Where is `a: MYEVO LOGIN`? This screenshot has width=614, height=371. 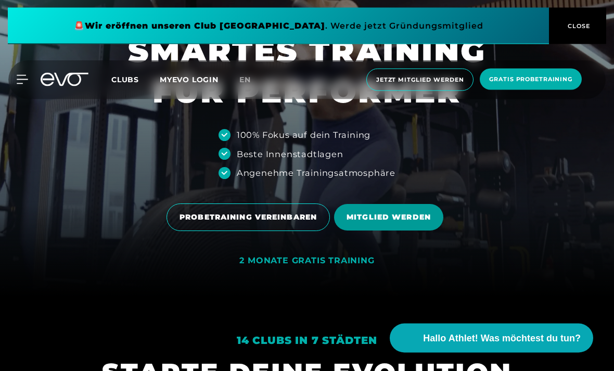 a: MYEVO LOGIN is located at coordinates (189, 80).